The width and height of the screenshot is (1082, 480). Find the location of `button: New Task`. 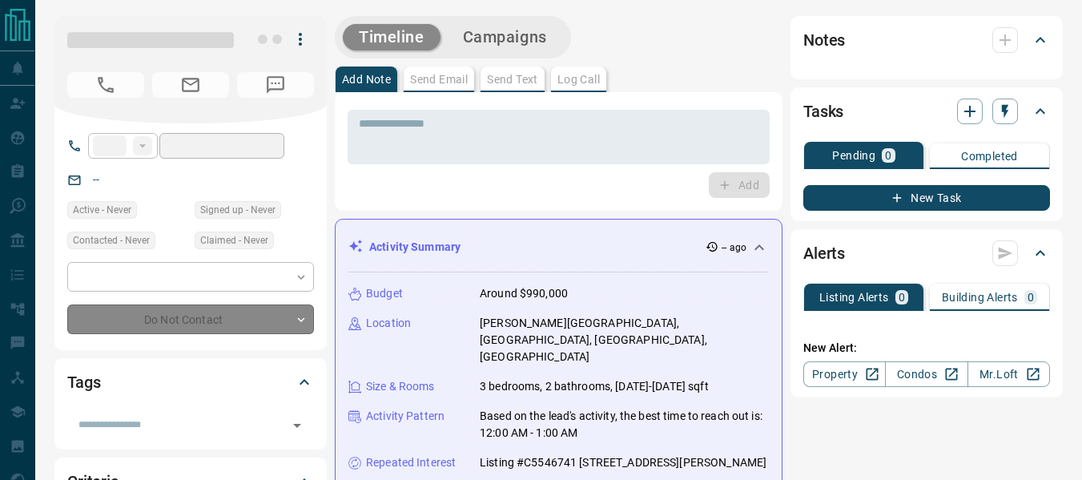

button: New Task is located at coordinates (927, 198).